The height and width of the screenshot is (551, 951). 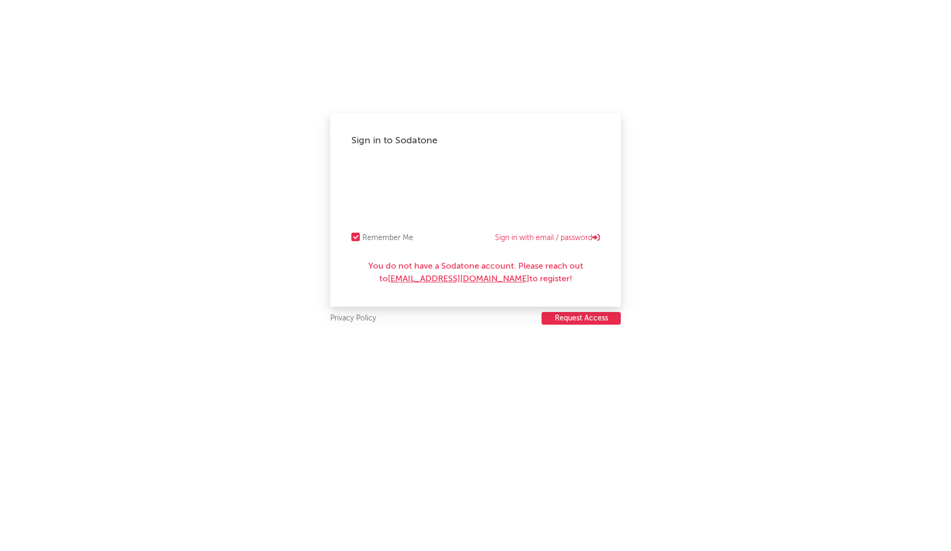 I want to click on div: Remember Me, so click(x=388, y=238).